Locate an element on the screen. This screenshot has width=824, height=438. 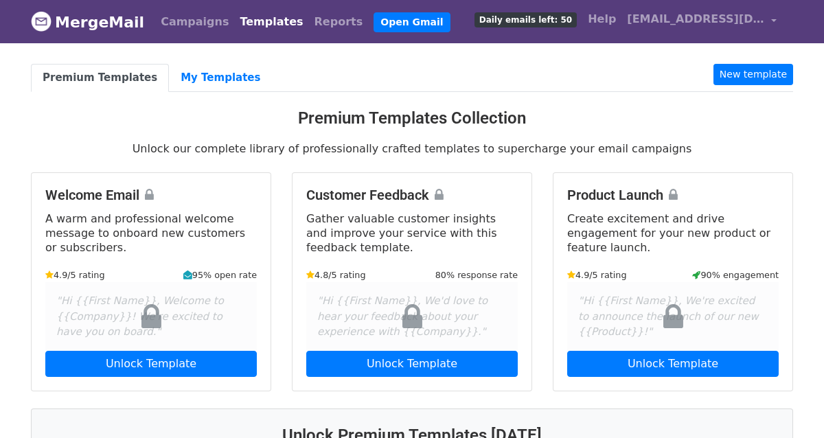
h4: Welcome Email is located at coordinates (151, 195).